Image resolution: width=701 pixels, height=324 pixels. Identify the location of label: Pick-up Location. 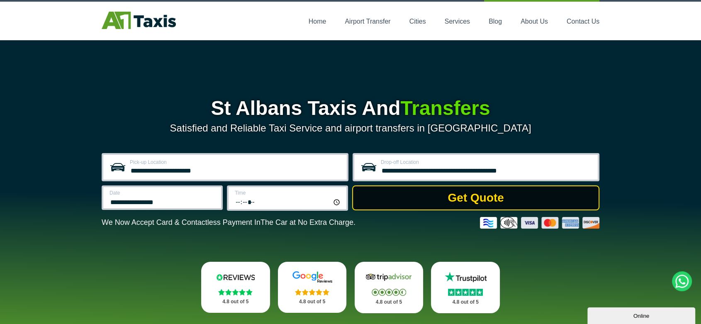
(236, 162).